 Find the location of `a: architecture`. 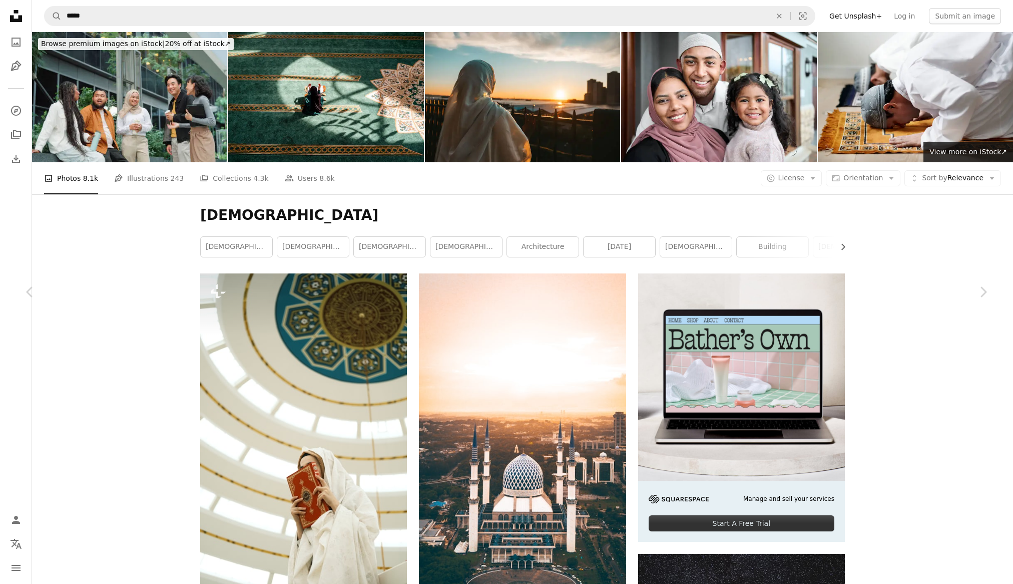

a: architecture is located at coordinates (543, 247).